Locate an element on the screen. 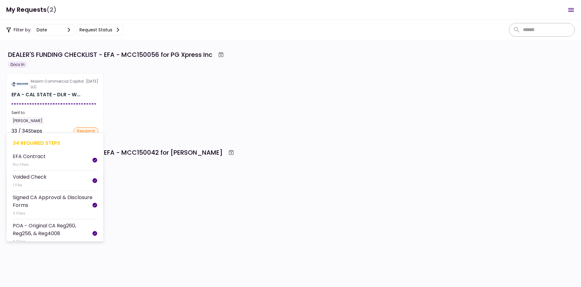 The image size is (581, 287). div: Signed CA Approval & Disclosure Forms is located at coordinates (52, 201).